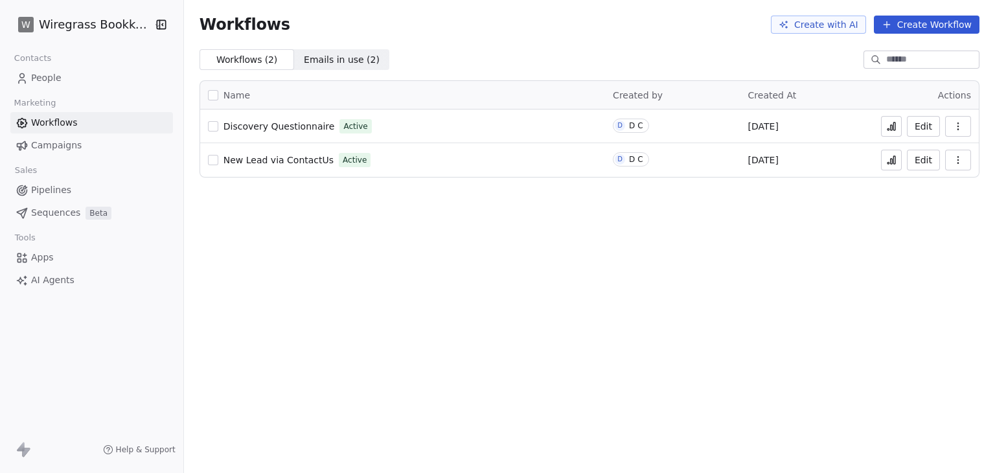 The height and width of the screenshot is (473, 995). Describe the element at coordinates (637, 95) in the screenshot. I see `span: Created by` at that location.